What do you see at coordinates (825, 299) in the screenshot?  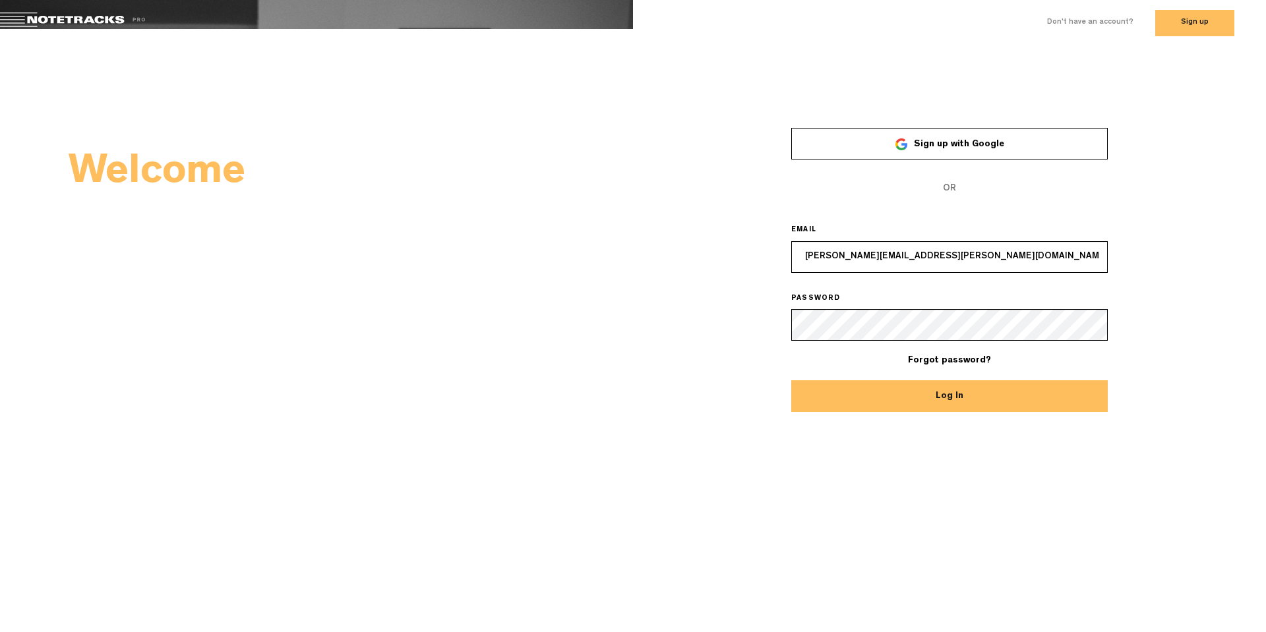 I see `label: PASSWORD` at bounding box center [825, 299].